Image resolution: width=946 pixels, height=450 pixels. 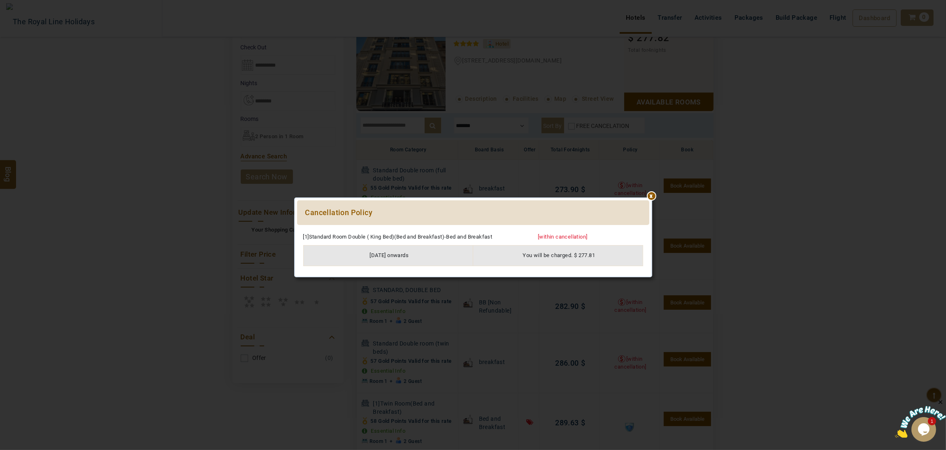 I want to click on td: You will be charged. $ 277.81, so click(x=558, y=256).